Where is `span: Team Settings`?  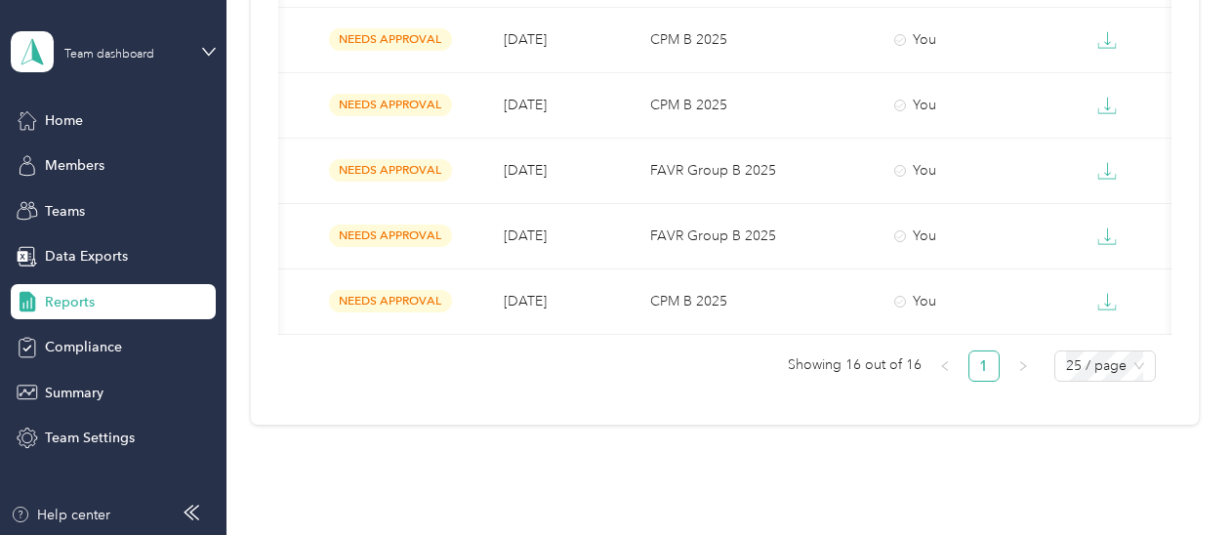 span: Team Settings is located at coordinates (90, 437).